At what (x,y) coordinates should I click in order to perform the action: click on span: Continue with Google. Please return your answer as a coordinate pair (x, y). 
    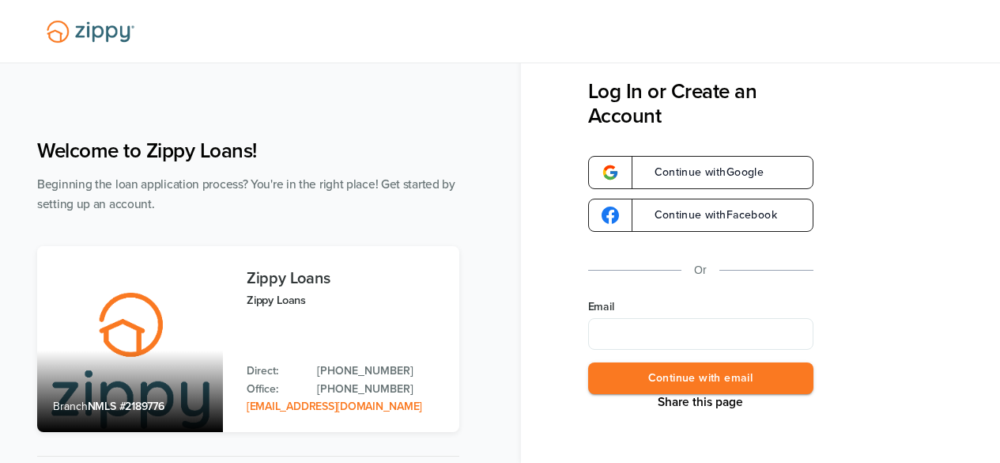
    Looking at the image, I should click on (701, 172).